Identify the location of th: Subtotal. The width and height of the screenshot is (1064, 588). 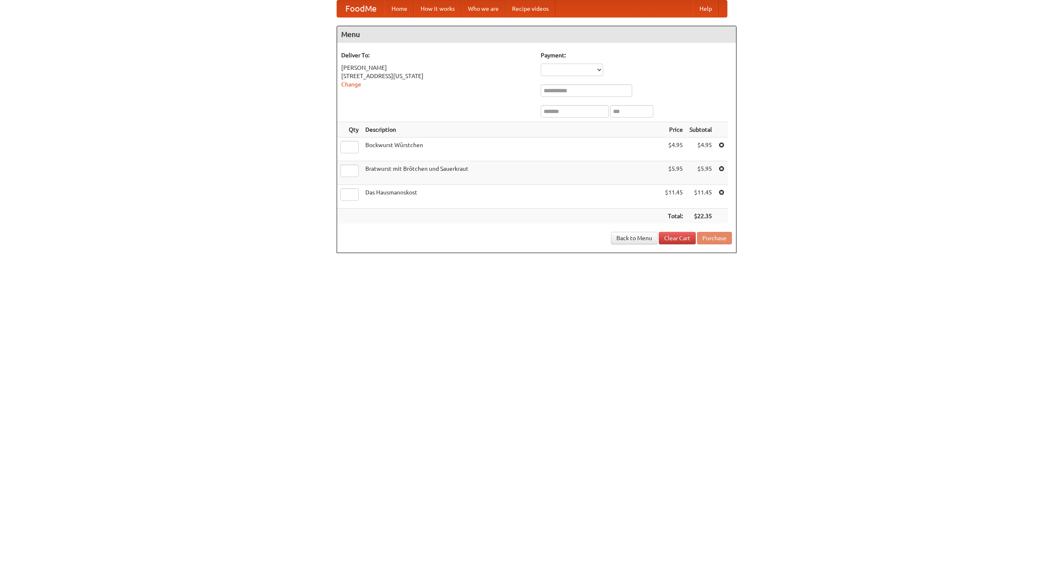
(701, 130).